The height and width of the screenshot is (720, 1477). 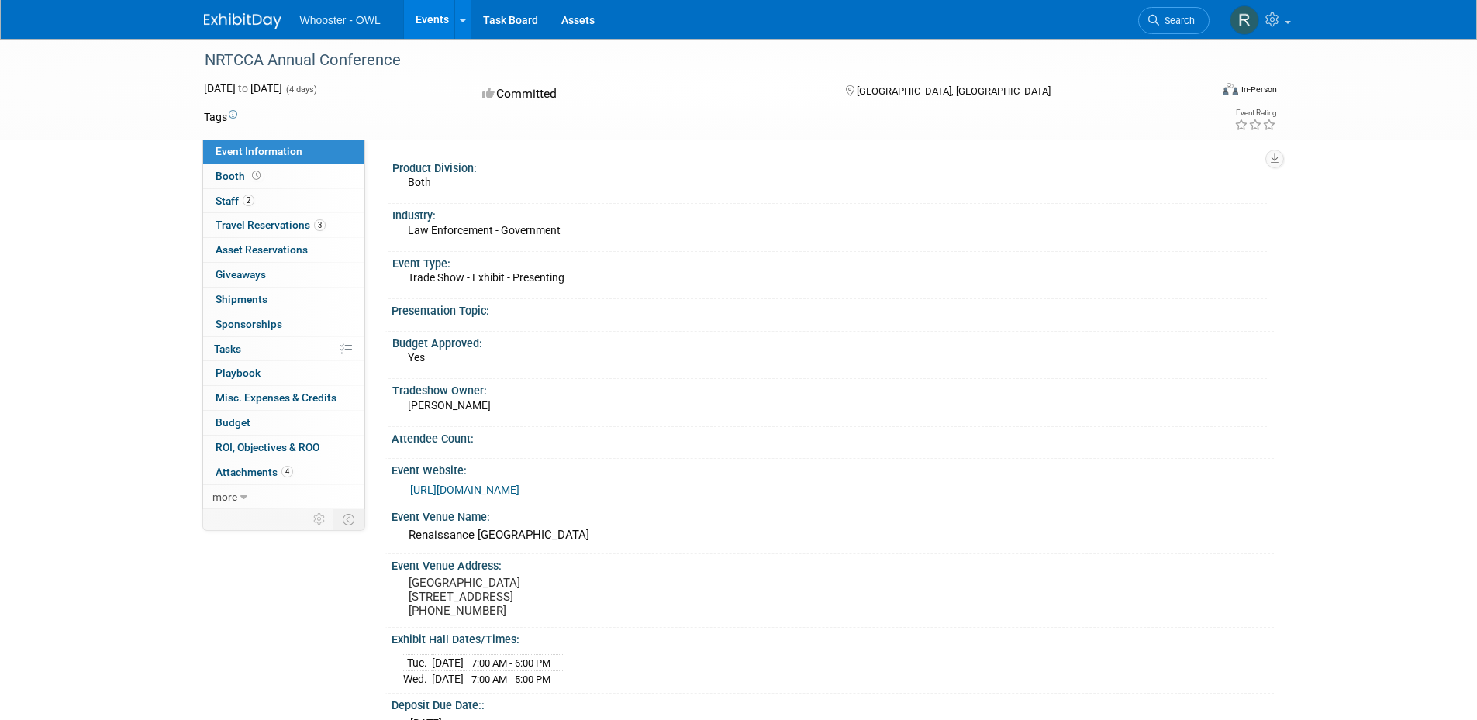 I want to click on img: ExhibitDay, so click(x=243, y=21).